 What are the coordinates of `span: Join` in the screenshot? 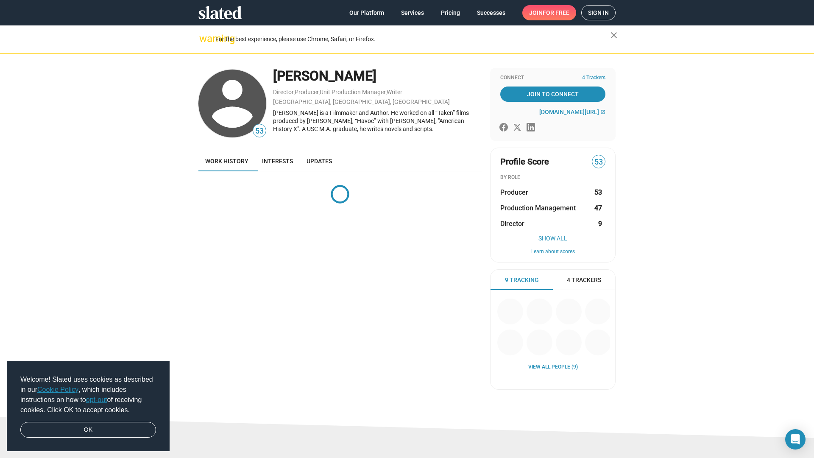 It's located at (549, 13).